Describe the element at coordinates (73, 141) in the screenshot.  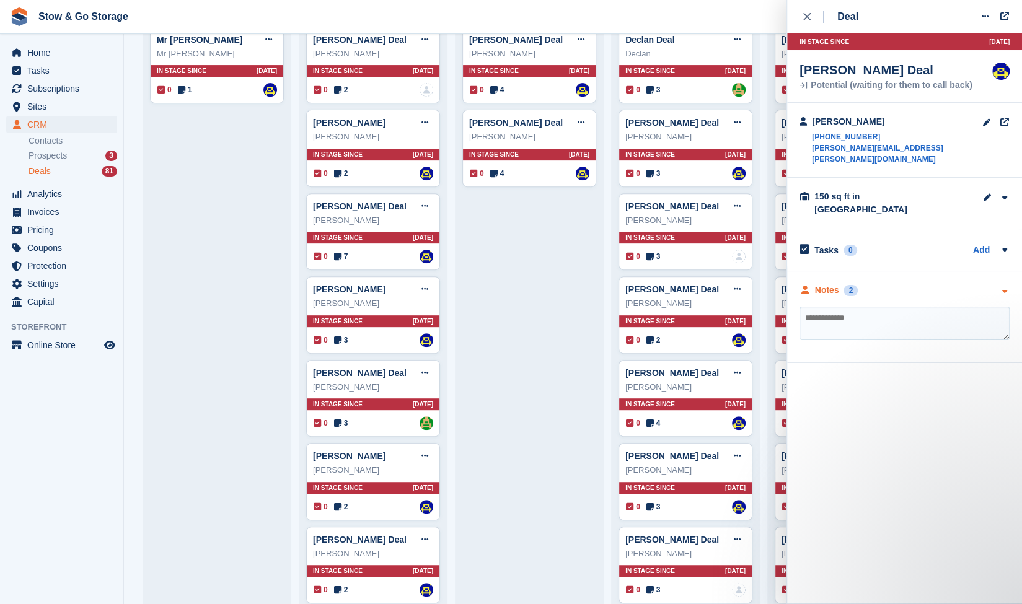
I see `a: Contacts` at that location.